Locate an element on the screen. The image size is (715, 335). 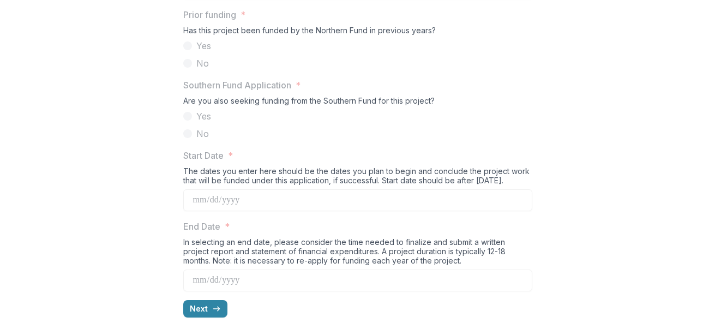
div: Has this project been funded by the Northern Fund in previous years? is located at coordinates (358, 32).